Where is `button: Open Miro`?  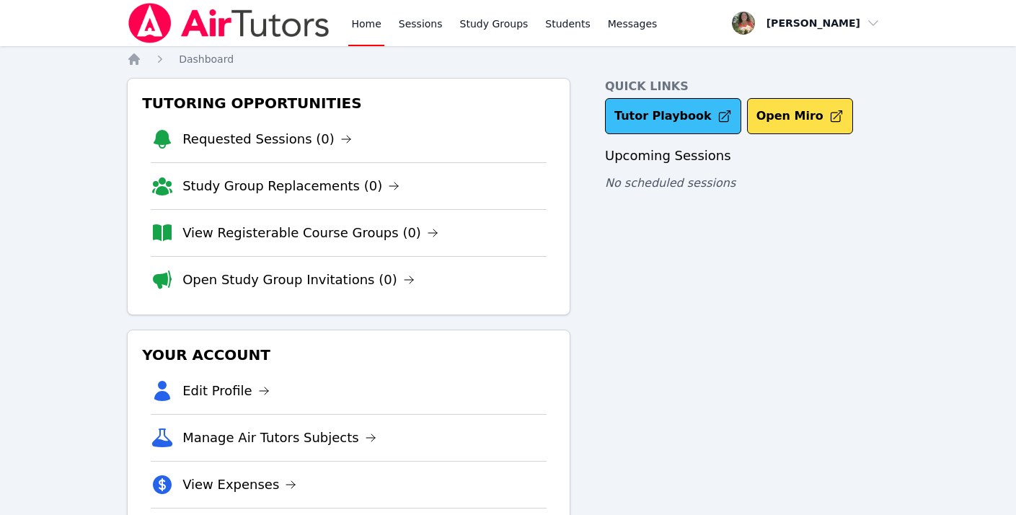
button: Open Miro is located at coordinates (800, 116).